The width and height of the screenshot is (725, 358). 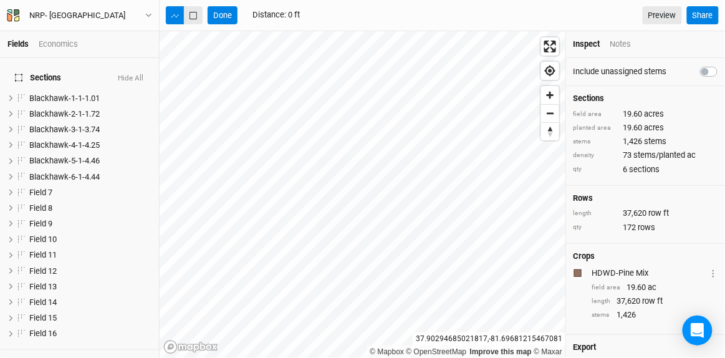 I want to click on span: Field 16, so click(x=43, y=333).